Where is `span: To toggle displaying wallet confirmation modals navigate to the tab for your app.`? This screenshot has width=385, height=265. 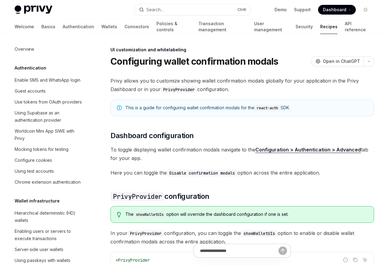 span: To toggle displaying wallet confirmation modals navigate to the tab for your app. is located at coordinates (242, 154).